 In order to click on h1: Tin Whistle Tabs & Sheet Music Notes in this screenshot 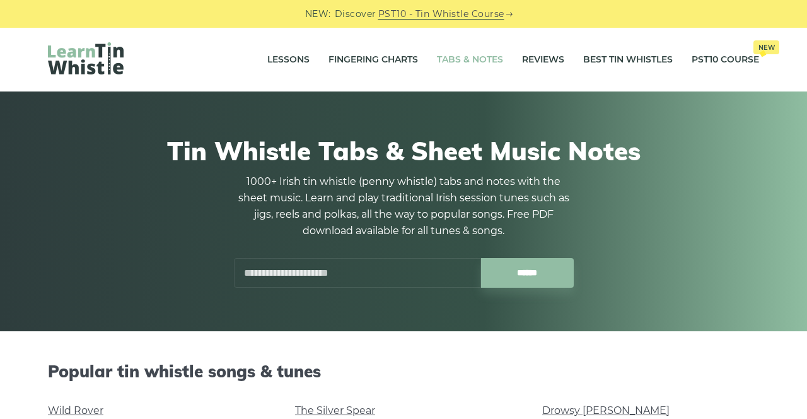, I will do `click(404, 151)`.